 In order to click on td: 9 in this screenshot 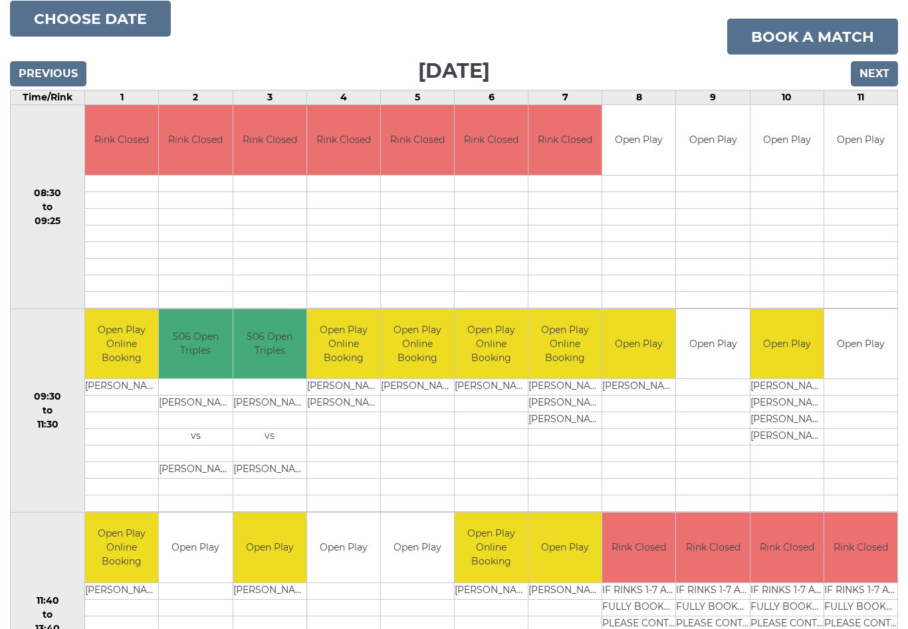, I will do `click(713, 98)`.